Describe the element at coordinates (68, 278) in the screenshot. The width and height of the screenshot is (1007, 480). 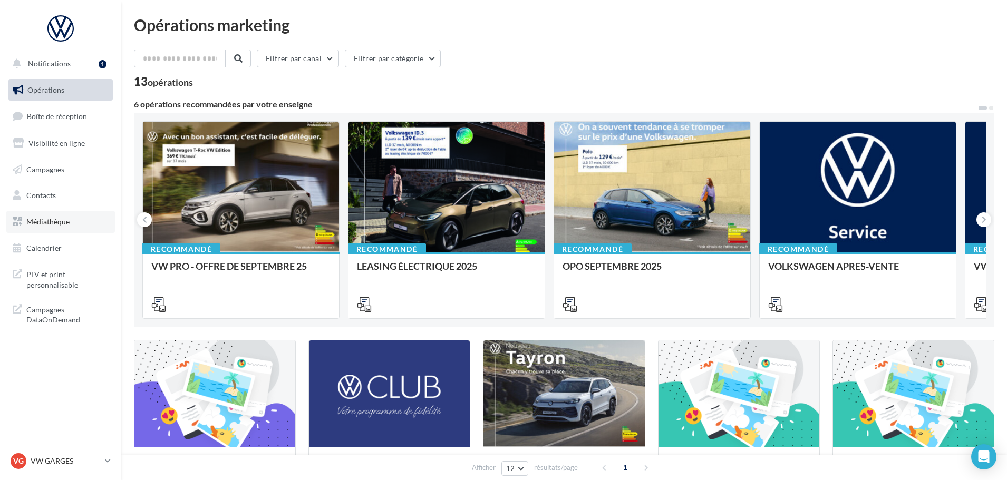
I see `span: PLV et print personnalisable` at that location.